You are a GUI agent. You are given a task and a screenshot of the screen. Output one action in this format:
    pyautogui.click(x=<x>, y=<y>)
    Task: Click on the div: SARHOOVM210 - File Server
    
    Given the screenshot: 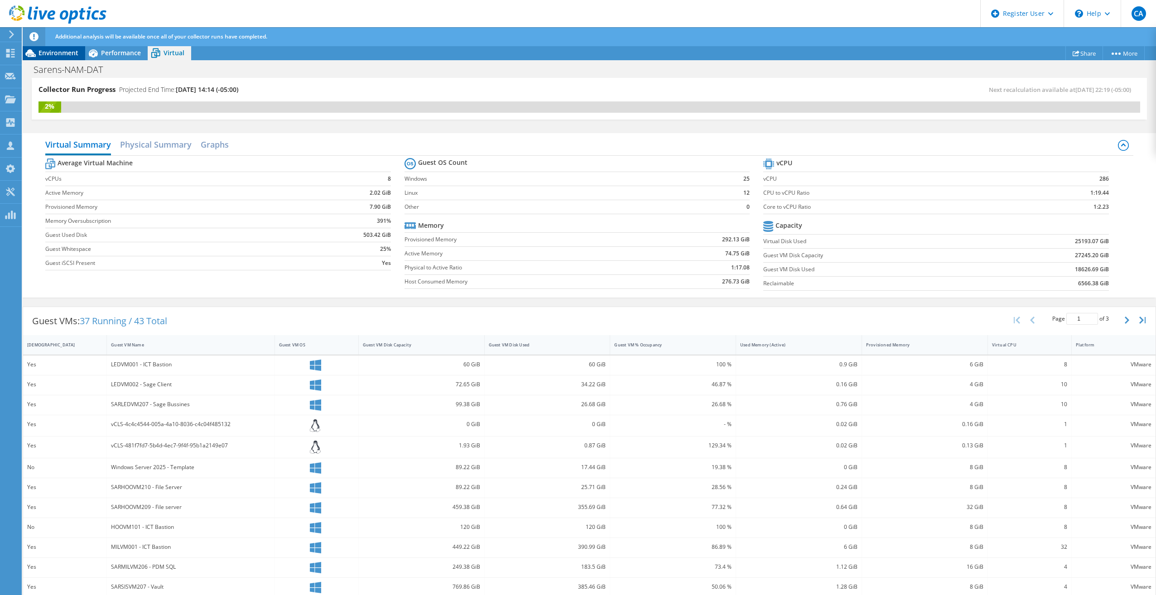 What is the action you would take?
    pyautogui.click(x=190, y=487)
    